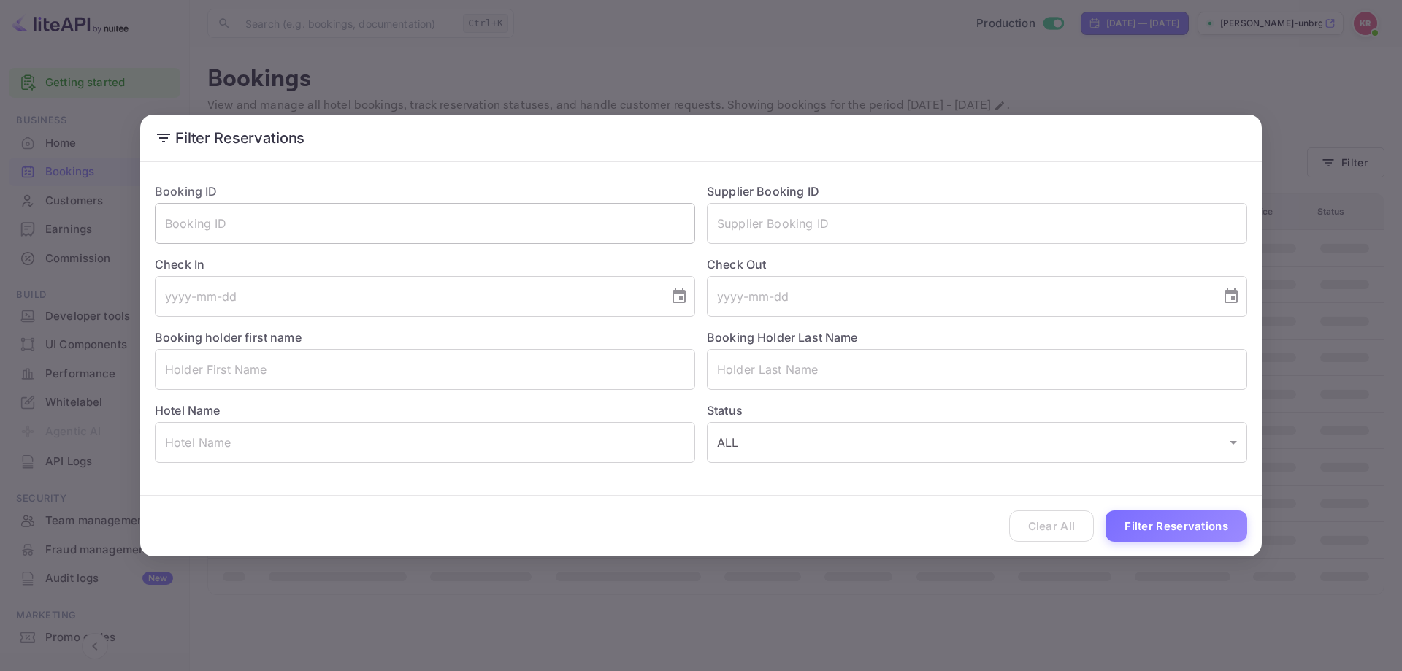 This screenshot has width=1402, height=671. Describe the element at coordinates (228, 337) in the screenshot. I see `label: Booking holder first name` at that location.